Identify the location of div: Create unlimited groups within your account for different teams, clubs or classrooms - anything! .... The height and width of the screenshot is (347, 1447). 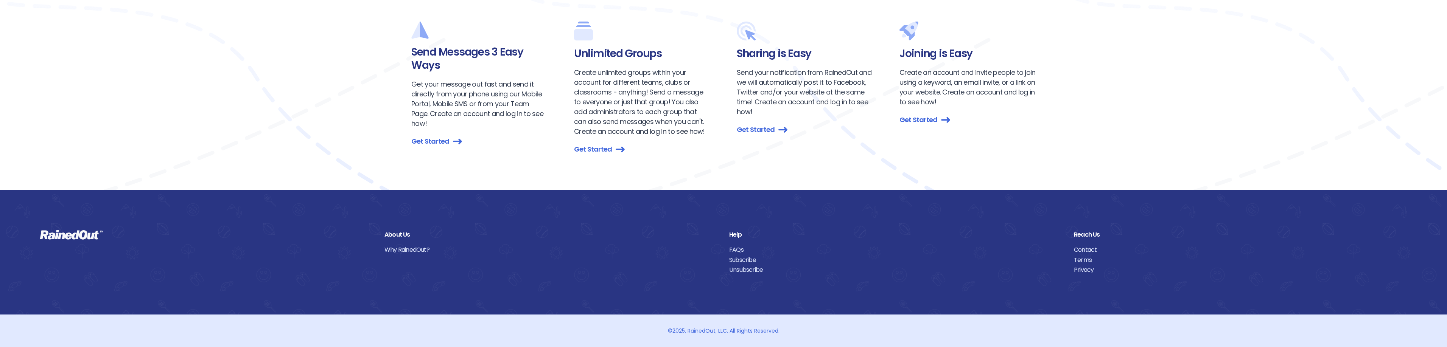
(642, 102).